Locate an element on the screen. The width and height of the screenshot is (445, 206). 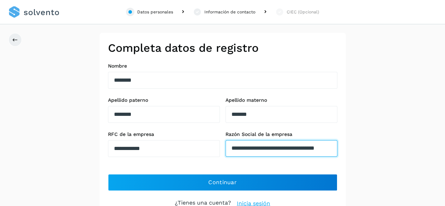
h2: Completa datos de registro is located at coordinates (223, 48).